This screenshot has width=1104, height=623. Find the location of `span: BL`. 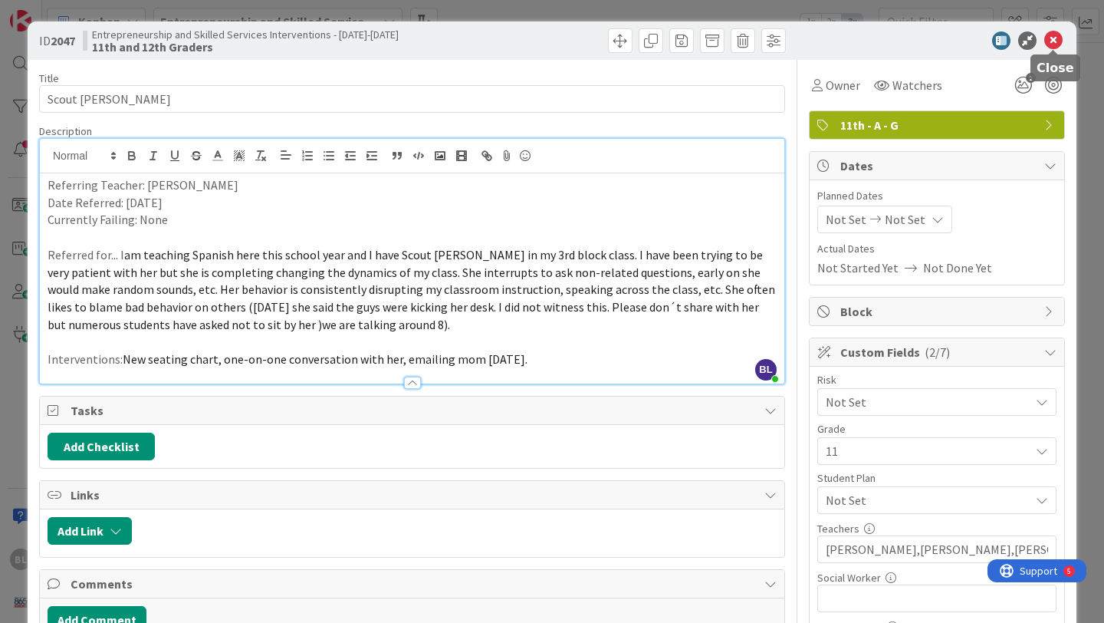

span: BL is located at coordinates (766, 370).